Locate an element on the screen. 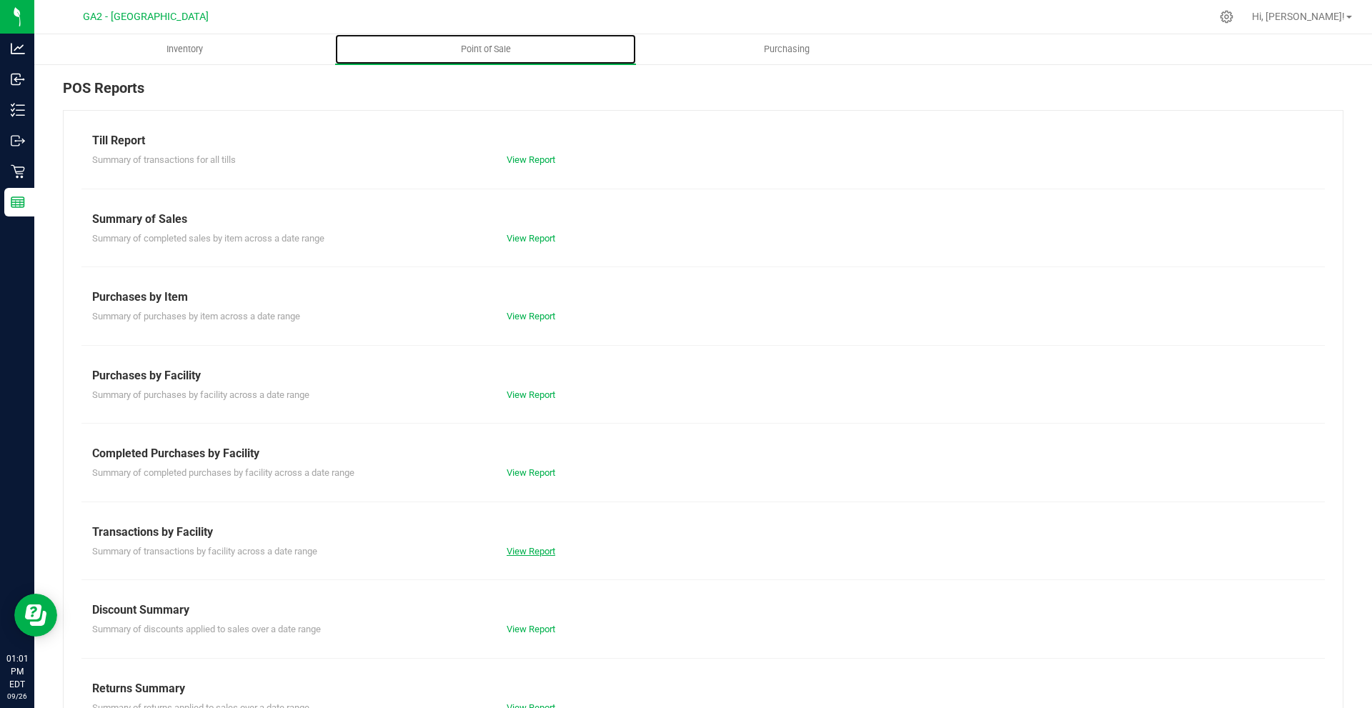 Image resolution: width=1372 pixels, height=708 pixels. span: Point of Sale is located at coordinates (486, 49).